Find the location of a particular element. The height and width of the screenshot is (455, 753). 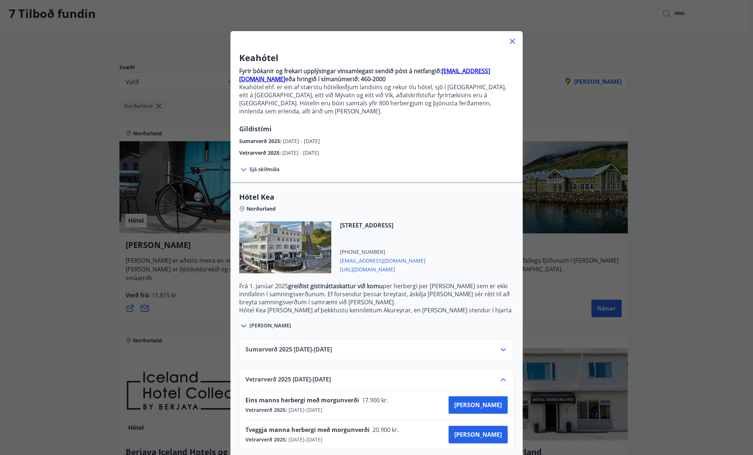

span: 20.900 kr. is located at coordinates (385, 429).